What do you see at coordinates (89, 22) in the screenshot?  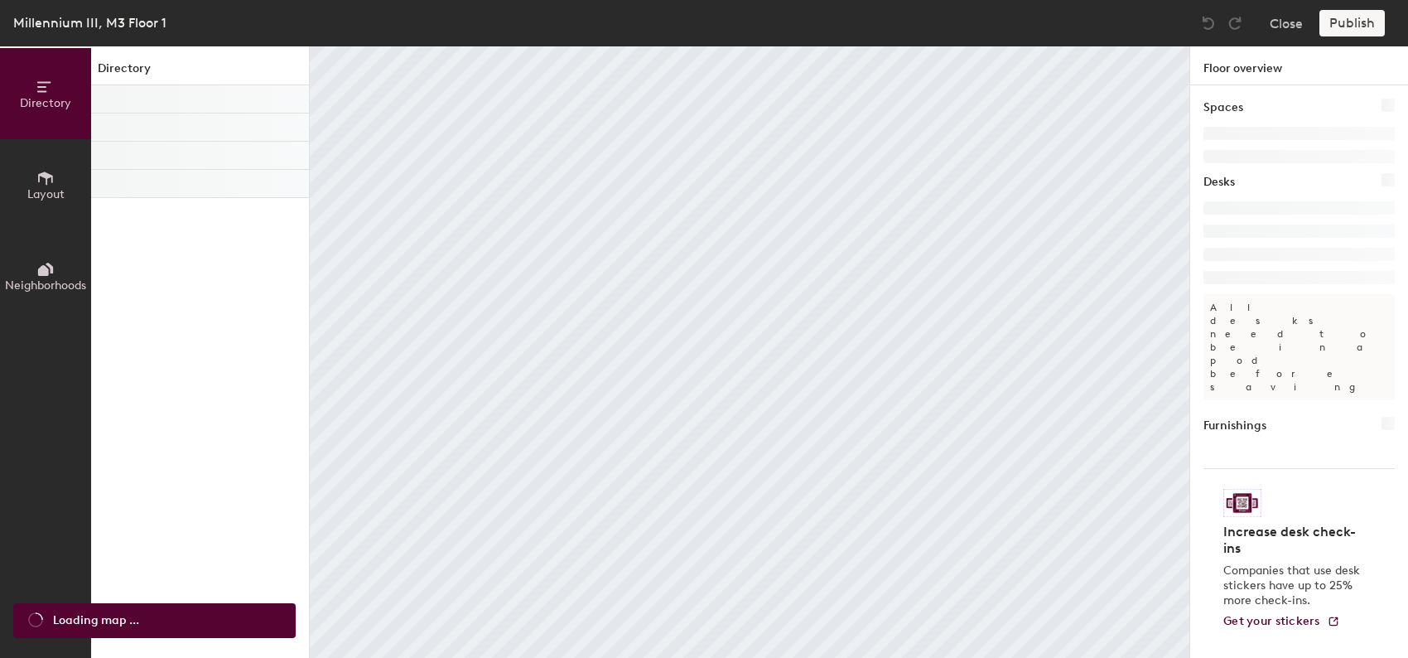 I see `div: Millennium III, M3 Floor 1` at bounding box center [89, 22].